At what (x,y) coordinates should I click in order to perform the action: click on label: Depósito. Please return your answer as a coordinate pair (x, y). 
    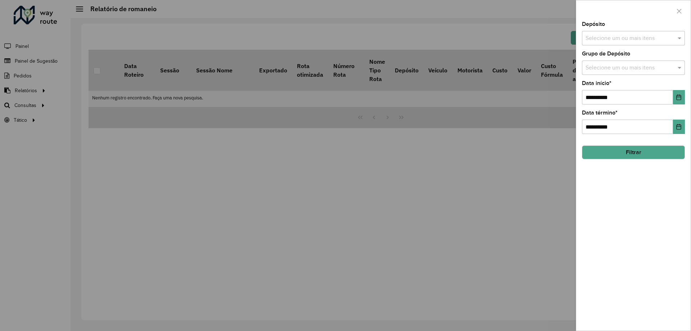
    Looking at the image, I should click on (593, 24).